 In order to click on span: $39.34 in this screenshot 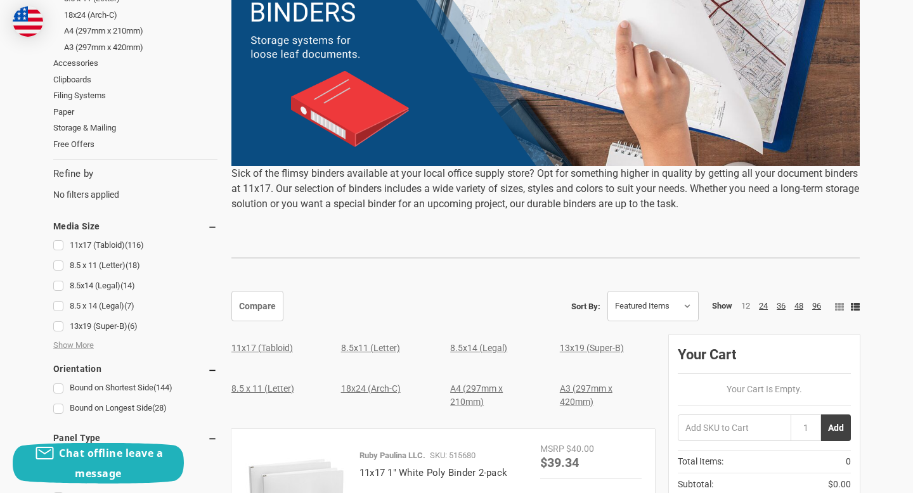, I will do `click(559, 462)`.